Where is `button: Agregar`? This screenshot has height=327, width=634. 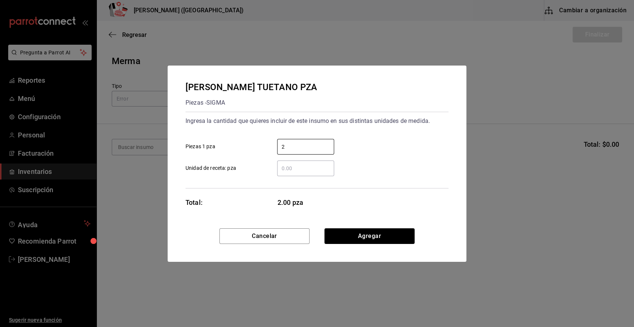
button: Agregar is located at coordinates (370, 236).